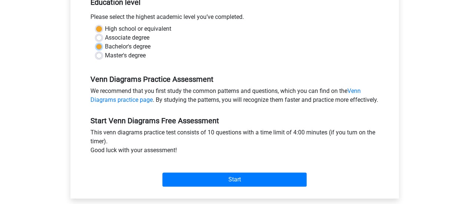  What do you see at coordinates (125, 56) in the screenshot?
I see `label: Master's degree` at bounding box center [125, 56].